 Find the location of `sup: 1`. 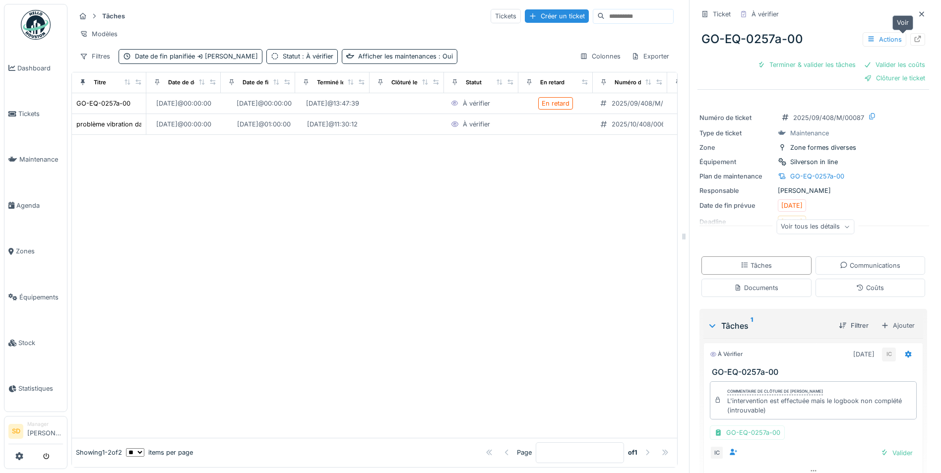

sup: 1 is located at coordinates (751, 326).